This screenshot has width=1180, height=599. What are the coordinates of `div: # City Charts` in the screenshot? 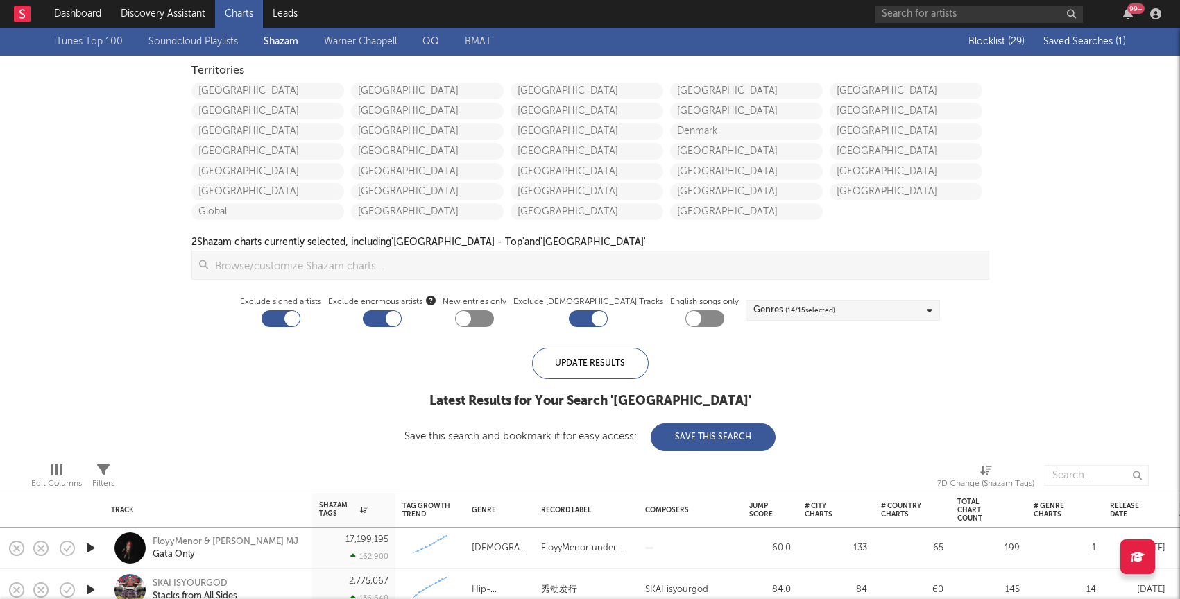 It's located at (826, 510).